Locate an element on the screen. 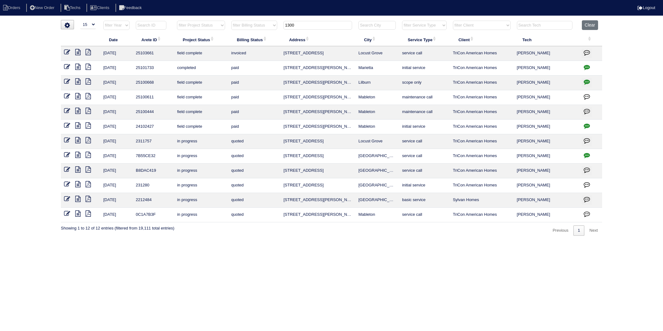 The height and width of the screenshot is (331, 663). td: 2212484 is located at coordinates (153, 200).